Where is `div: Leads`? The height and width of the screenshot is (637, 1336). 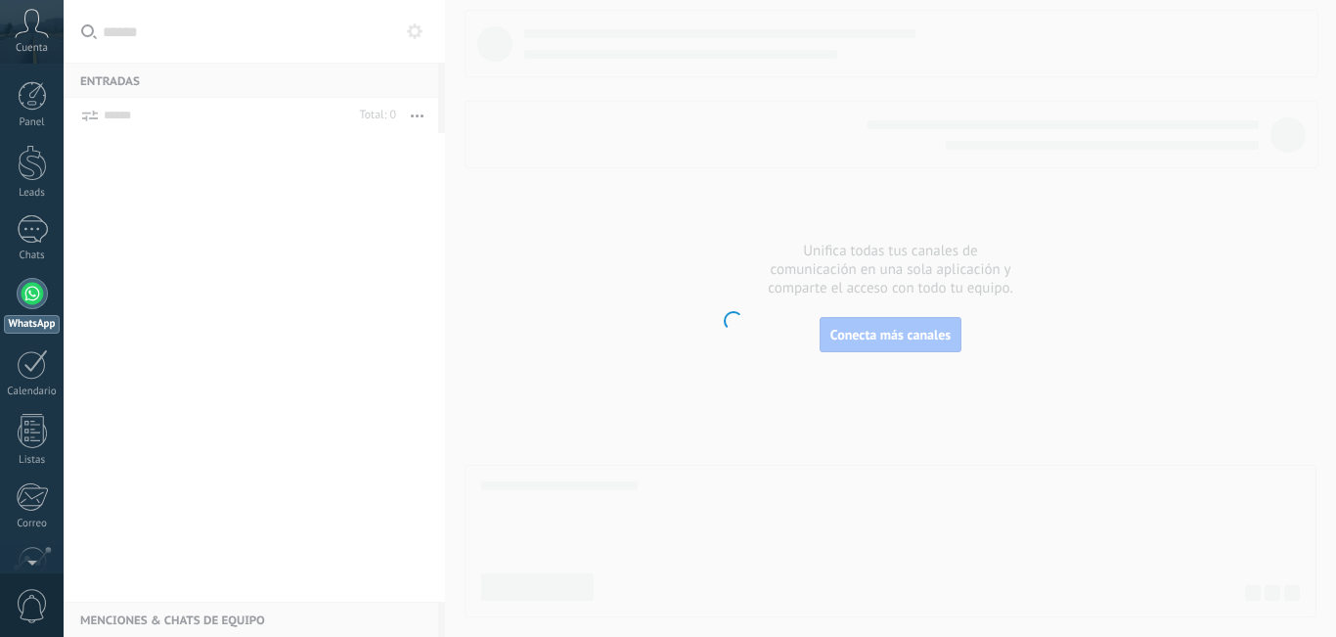 div: Leads is located at coordinates (32, 193).